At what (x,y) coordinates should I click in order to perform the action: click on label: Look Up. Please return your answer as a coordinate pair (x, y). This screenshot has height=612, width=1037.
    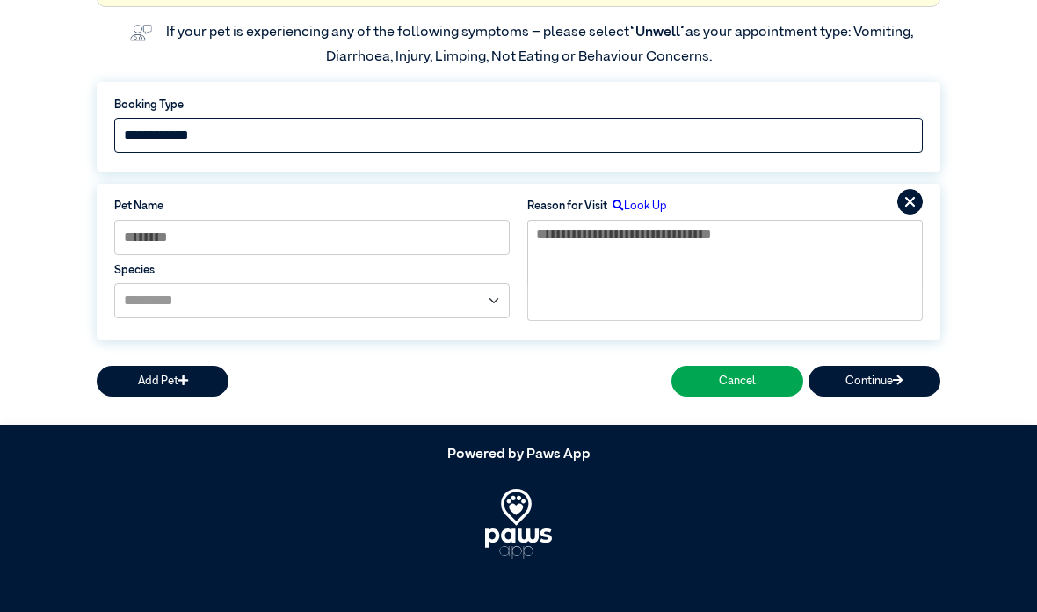
    Looking at the image, I should click on (637, 206).